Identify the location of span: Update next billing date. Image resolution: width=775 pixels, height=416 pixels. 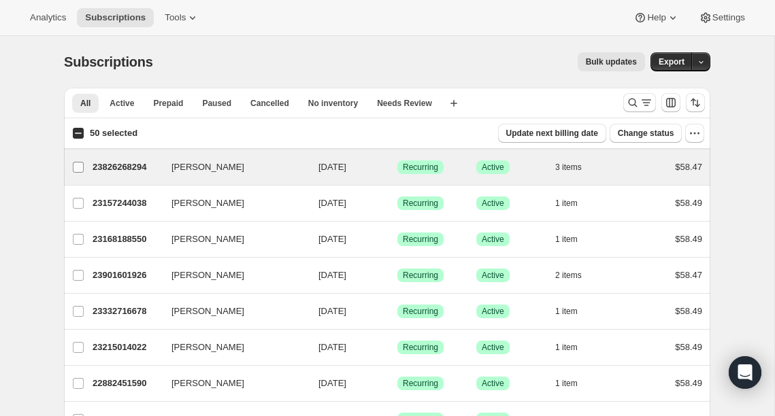
(552, 133).